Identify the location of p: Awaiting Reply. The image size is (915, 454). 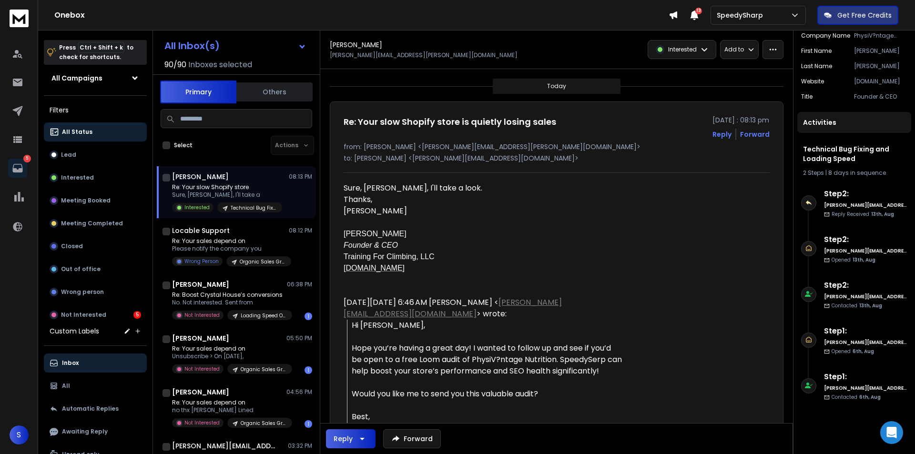
(85, 432).